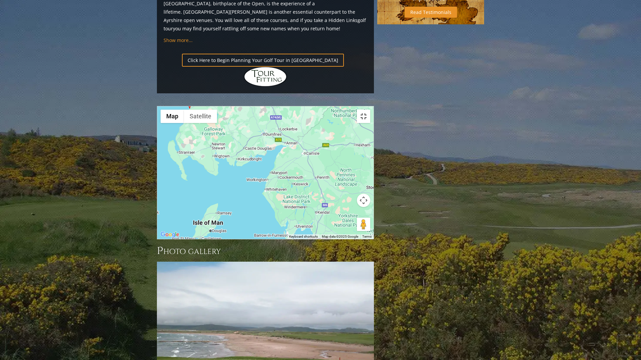 This screenshot has height=360, width=641. I want to click on button: Show satellite imagery, so click(200, 116).